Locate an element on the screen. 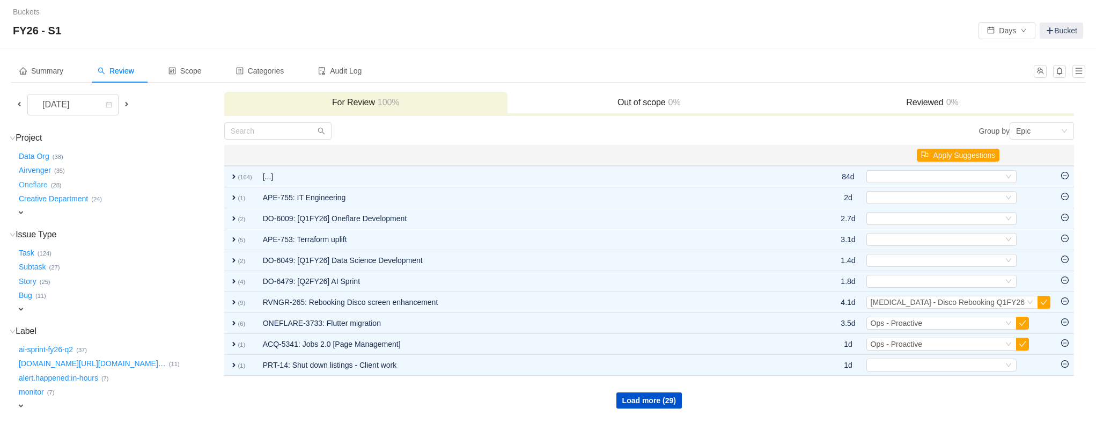 The height and width of the screenshot is (437, 1096). i: icon: home is located at coordinates (23, 71).